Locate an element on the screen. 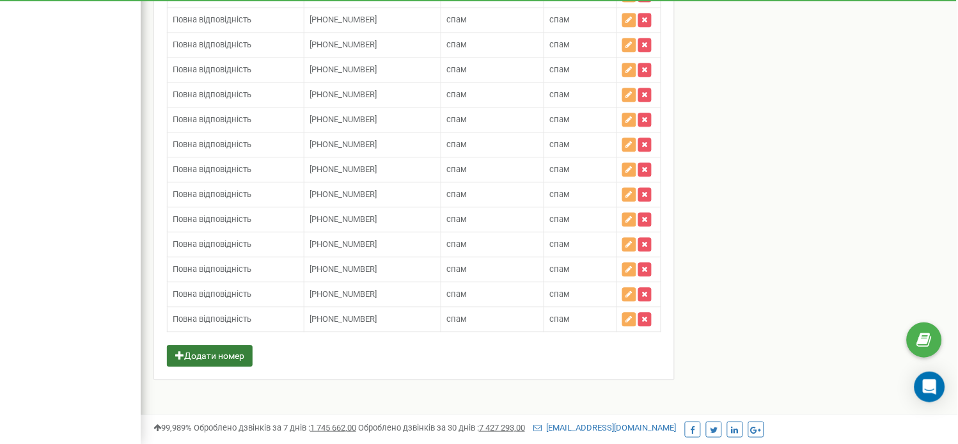  u: 1 745 662,00 is located at coordinates (333, 427).